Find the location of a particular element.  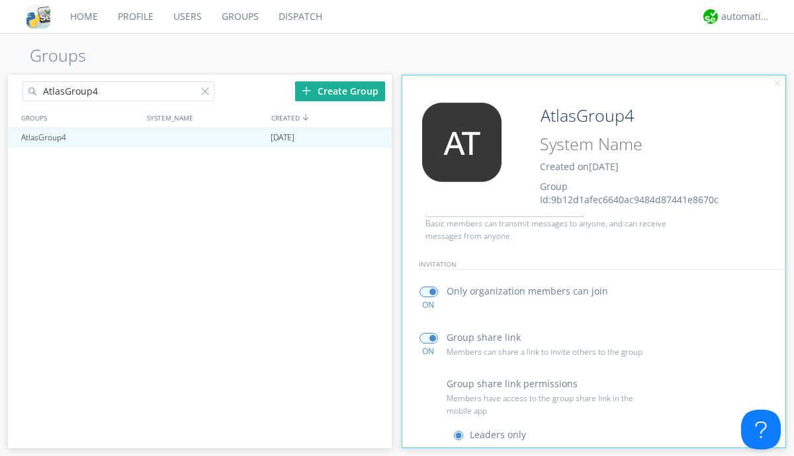

img: 373638.png is located at coordinates (462, 142).